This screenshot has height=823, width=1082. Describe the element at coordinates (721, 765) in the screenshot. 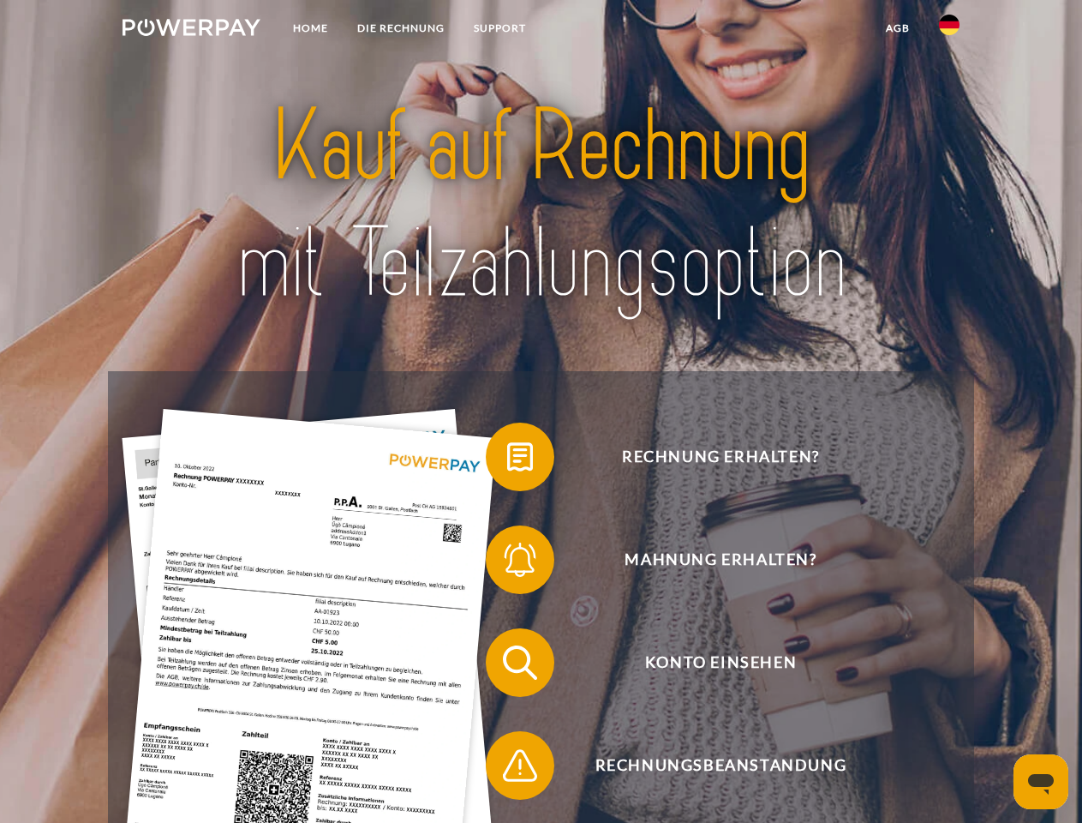

I see `span: Rechnungsbeanstandung` at that location.